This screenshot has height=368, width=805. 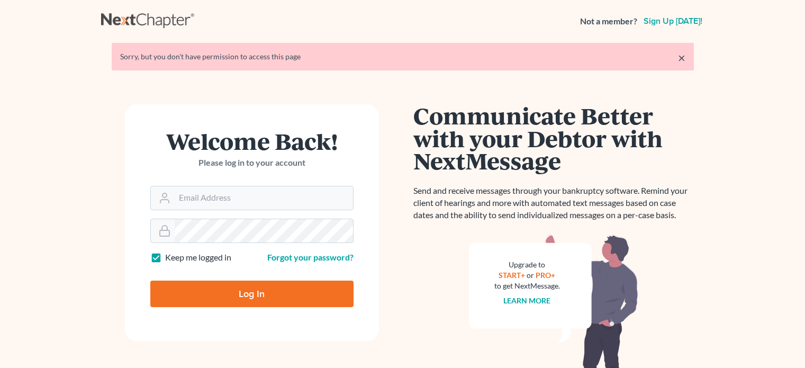 What do you see at coordinates (198, 257) in the screenshot?
I see `label: Keep me logged in` at bounding box center [198, 257].